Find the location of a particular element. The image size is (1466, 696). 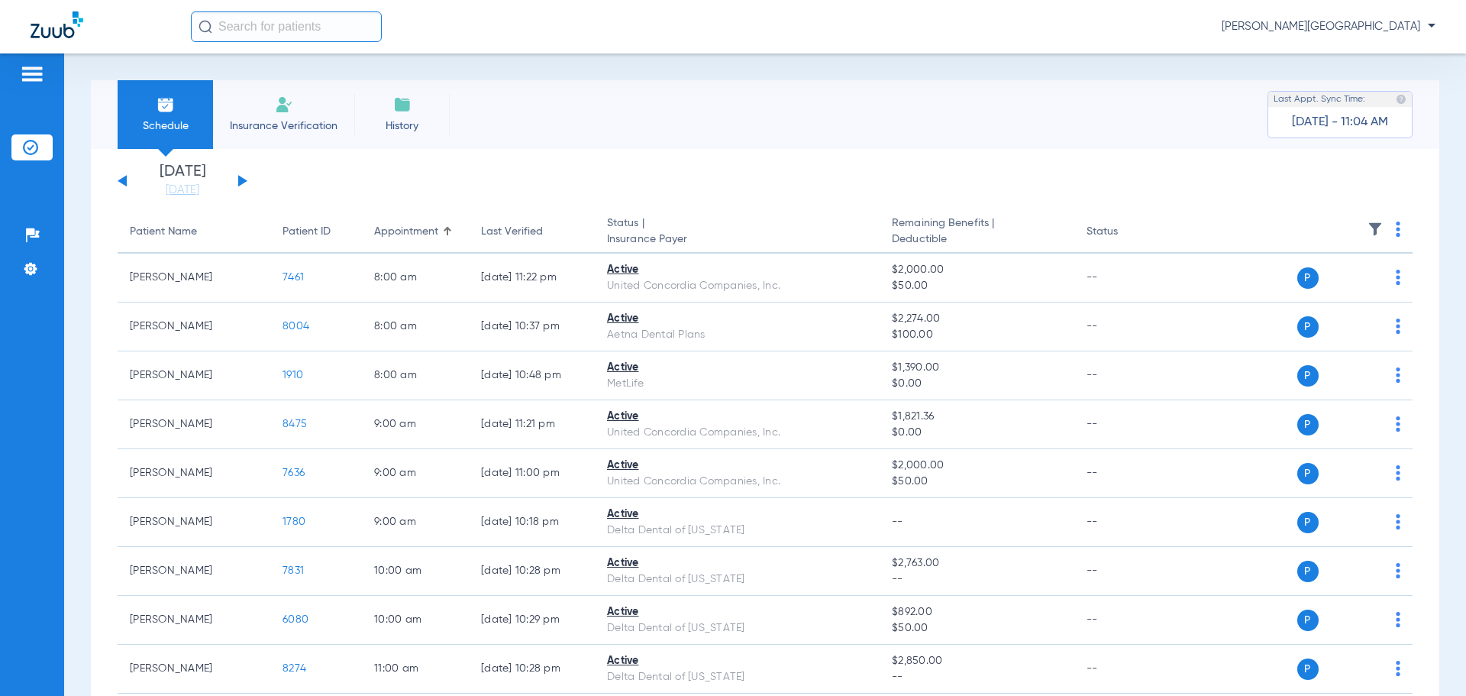

th: Status is located at coordinates (1126, 232).